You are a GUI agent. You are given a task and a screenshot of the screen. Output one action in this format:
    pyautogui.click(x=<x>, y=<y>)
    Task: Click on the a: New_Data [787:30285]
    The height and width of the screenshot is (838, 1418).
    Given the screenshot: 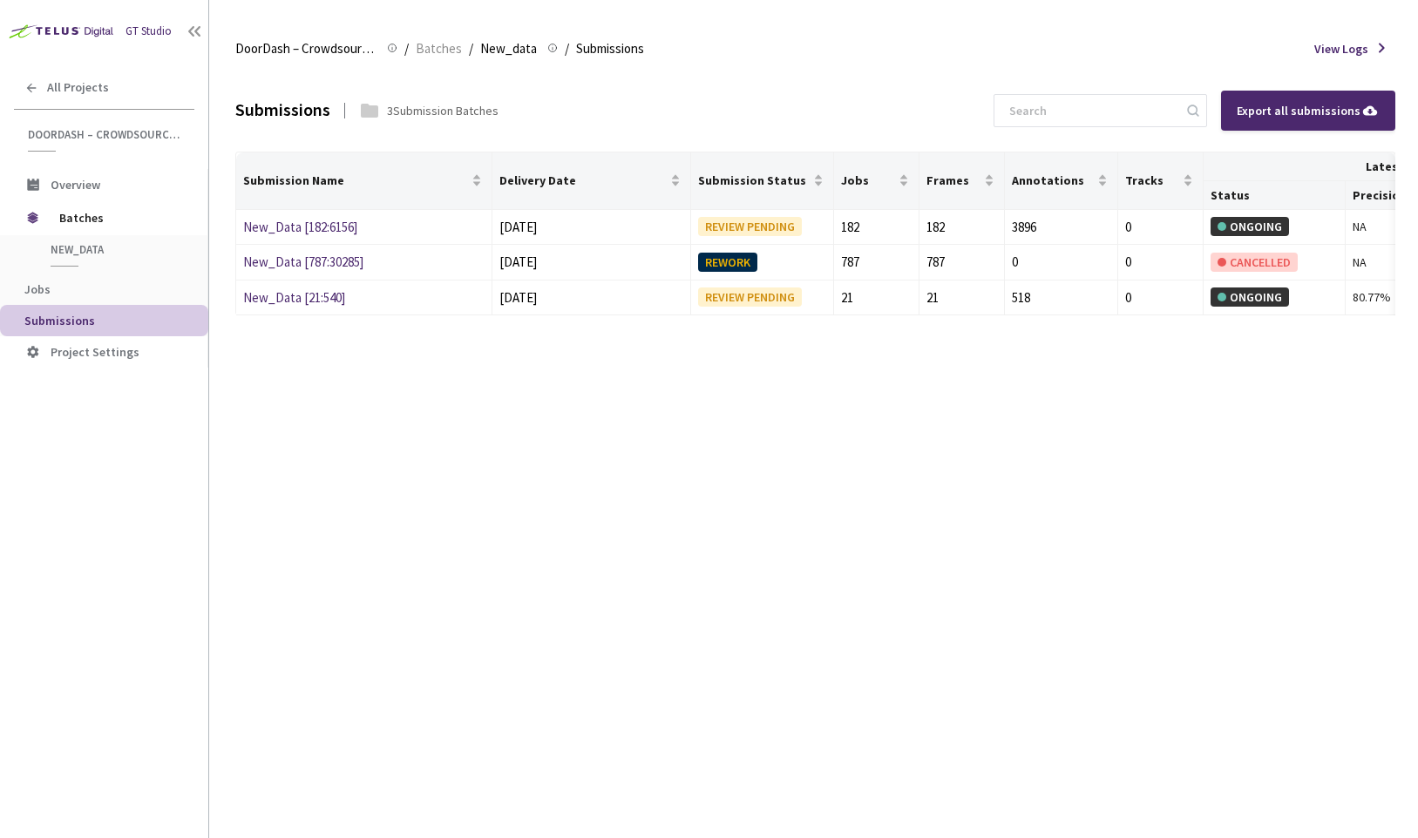 What is the action you would take?
    pyautogui.click(x=303, y=261)
    